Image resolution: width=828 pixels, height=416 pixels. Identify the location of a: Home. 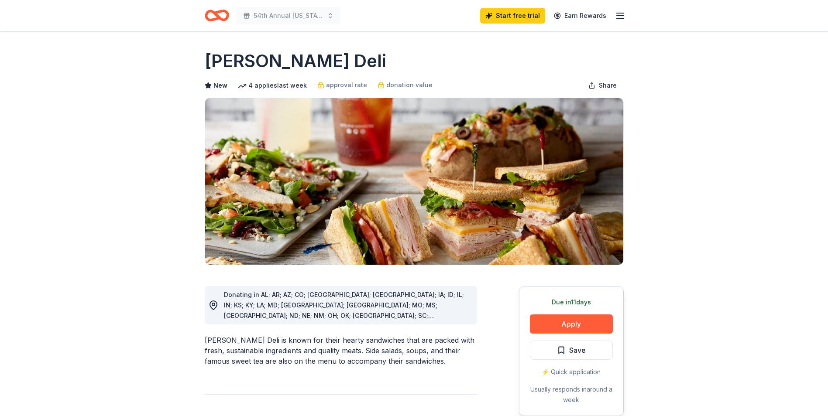
(217, 15).